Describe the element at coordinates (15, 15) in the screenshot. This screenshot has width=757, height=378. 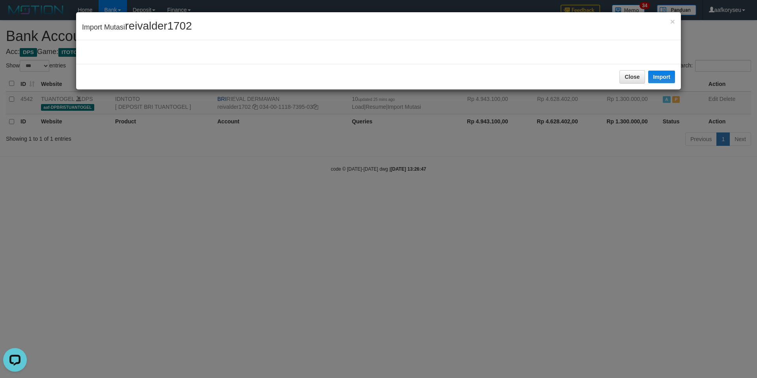
I see `button: Open LiveChat chat widget` at that location.